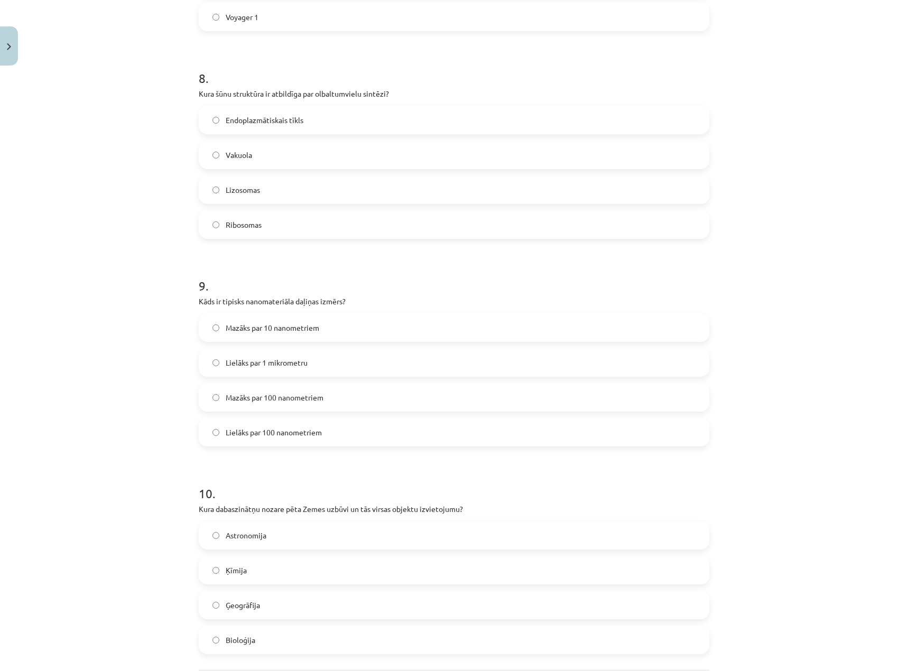  What do you see at coordinates (216, 155) in the screenshot?
I see `input: Vakuola` at bounding box center [216, 155].